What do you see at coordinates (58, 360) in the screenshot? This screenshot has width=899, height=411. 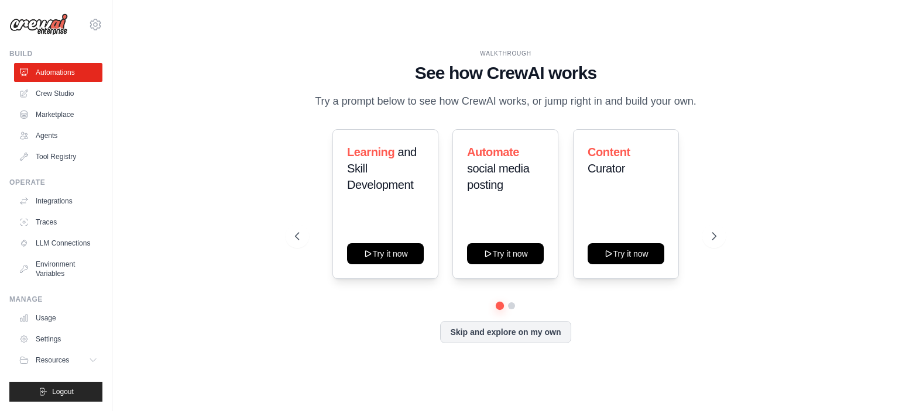 I see `button: Resources` at bounding box center [58, 360].